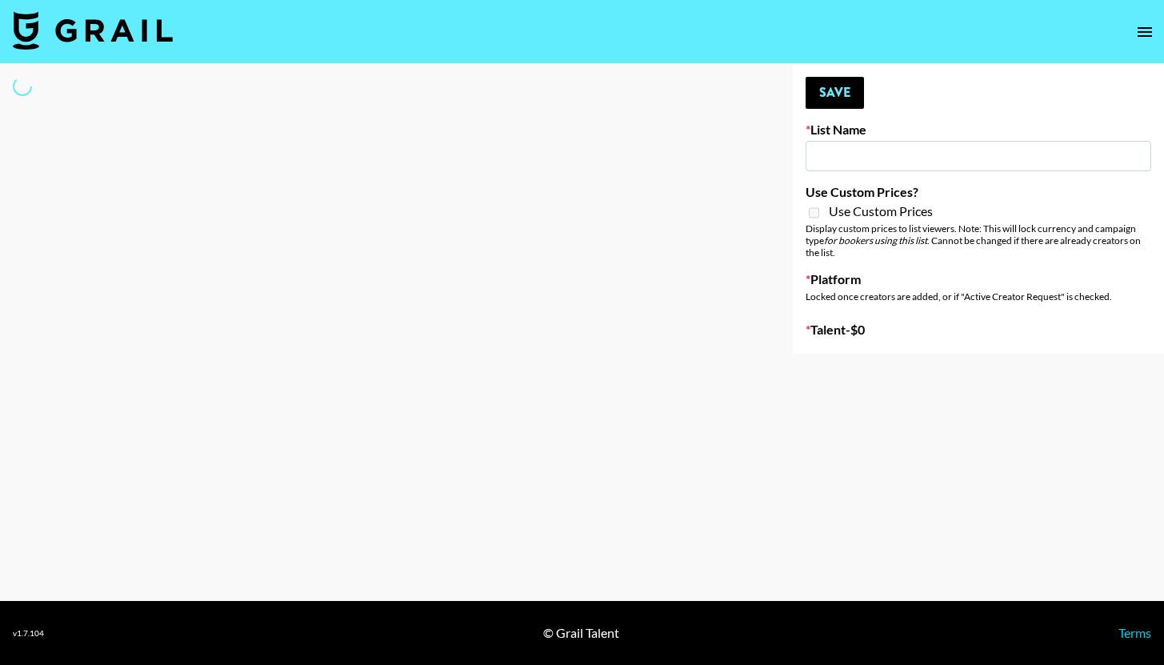 This screenshot has height=665, width=1164. I want to click on button: open drawer, so click(1145, 32).